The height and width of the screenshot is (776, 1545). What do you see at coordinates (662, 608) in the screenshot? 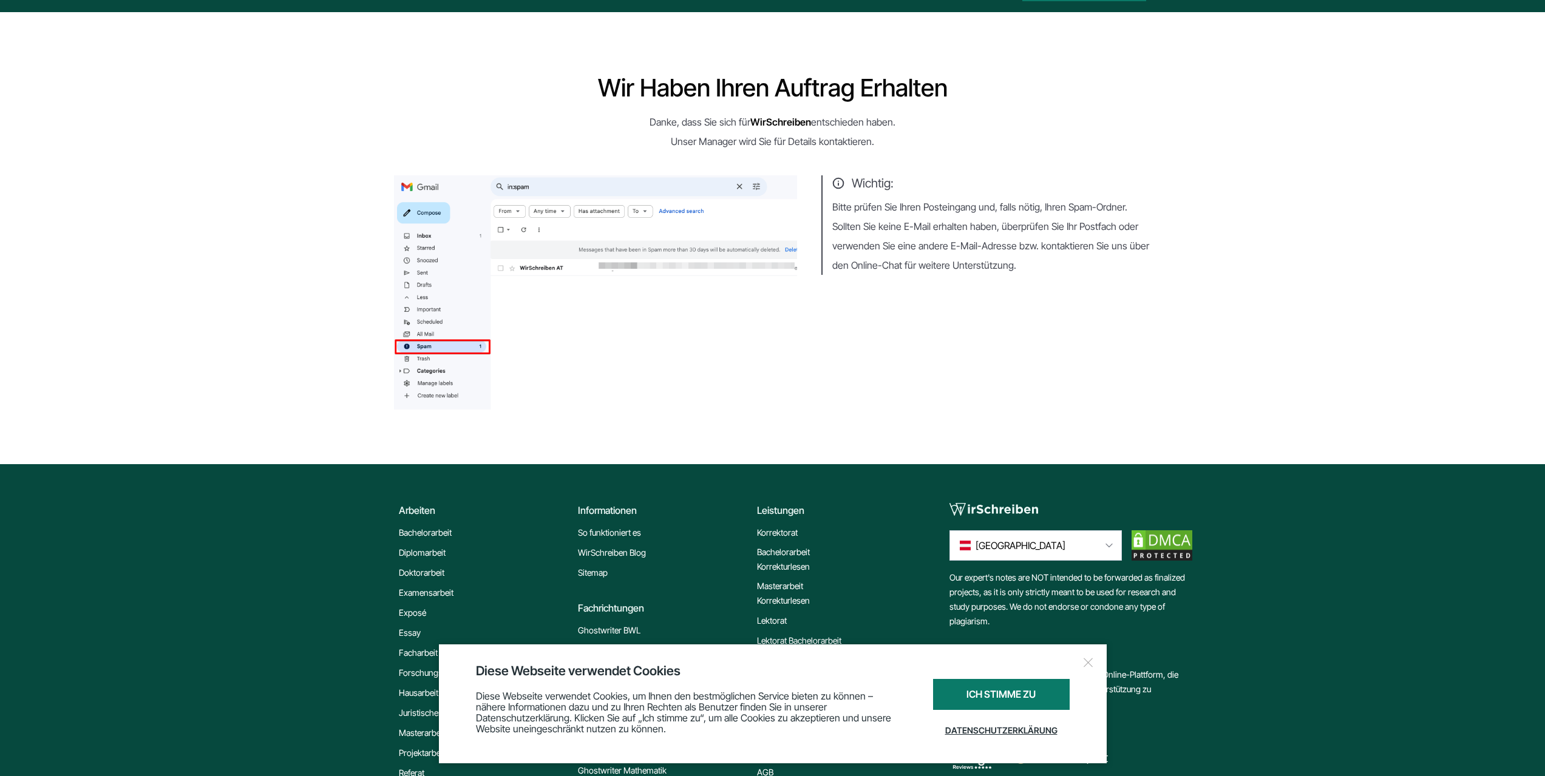
I see `div: Fachrichtungen` at bounding box center [662, 608].